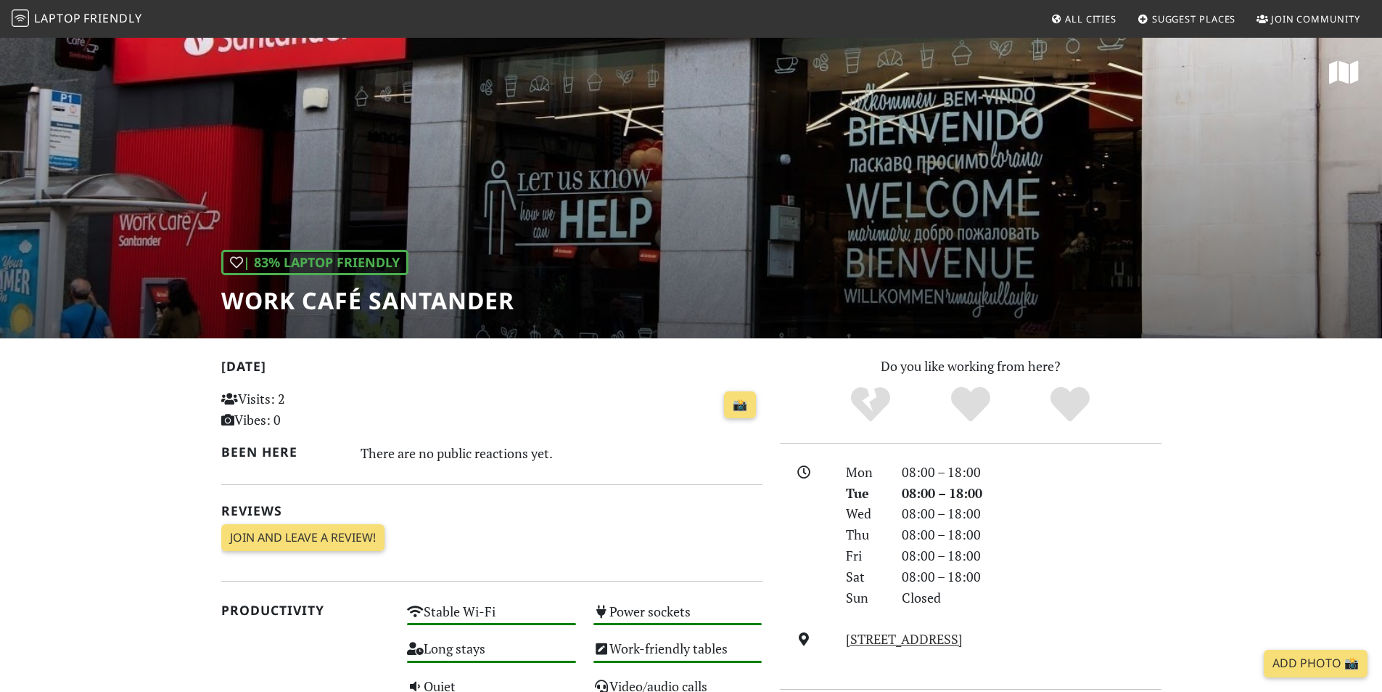  Describe the element at coordinates (678, 618) in the screenshot. I see `div: Power sockets` at that location.